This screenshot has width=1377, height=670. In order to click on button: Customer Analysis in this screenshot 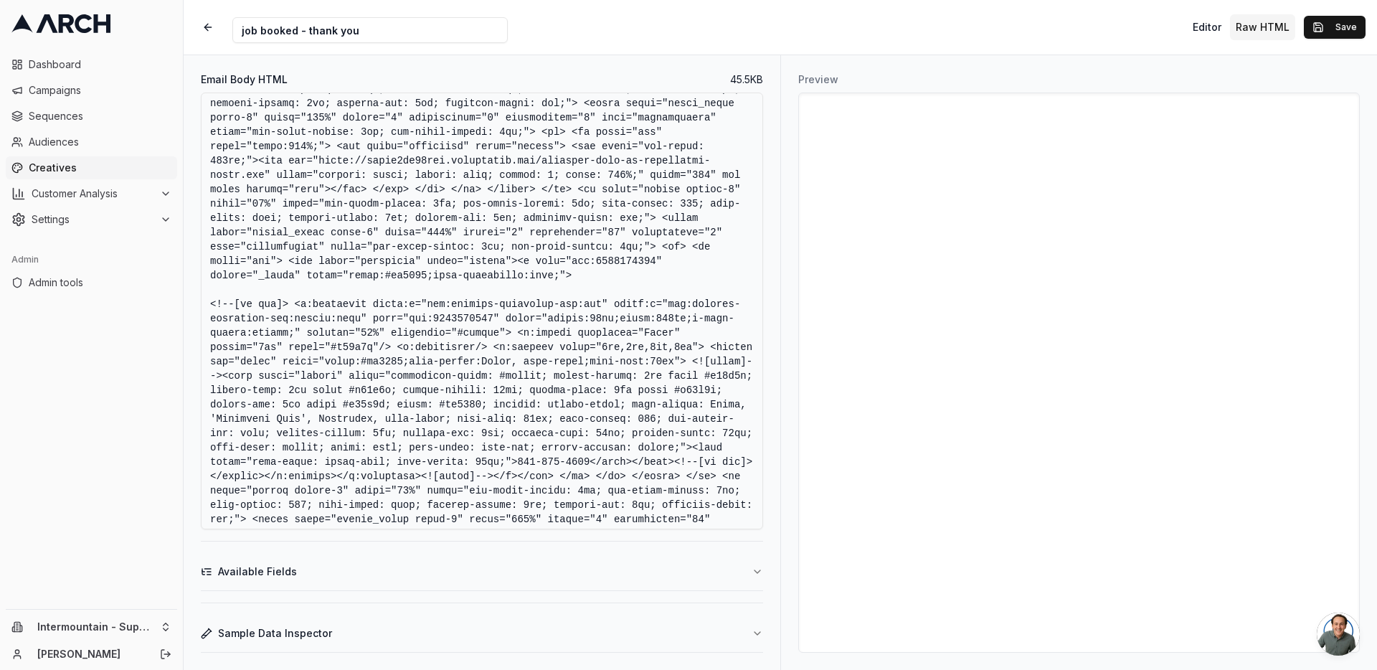, I will do `click(91, 194)`.